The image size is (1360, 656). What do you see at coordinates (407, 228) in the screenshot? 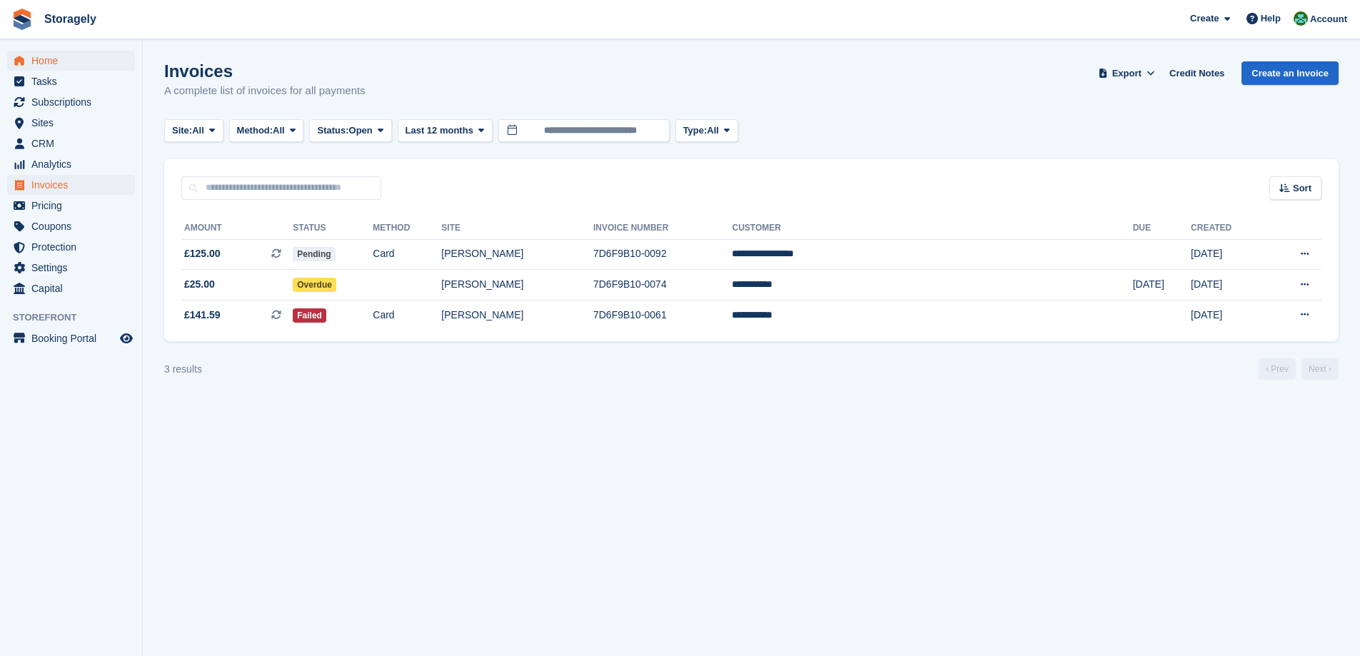
I see `th: Method` at bounding box center [407, 228].